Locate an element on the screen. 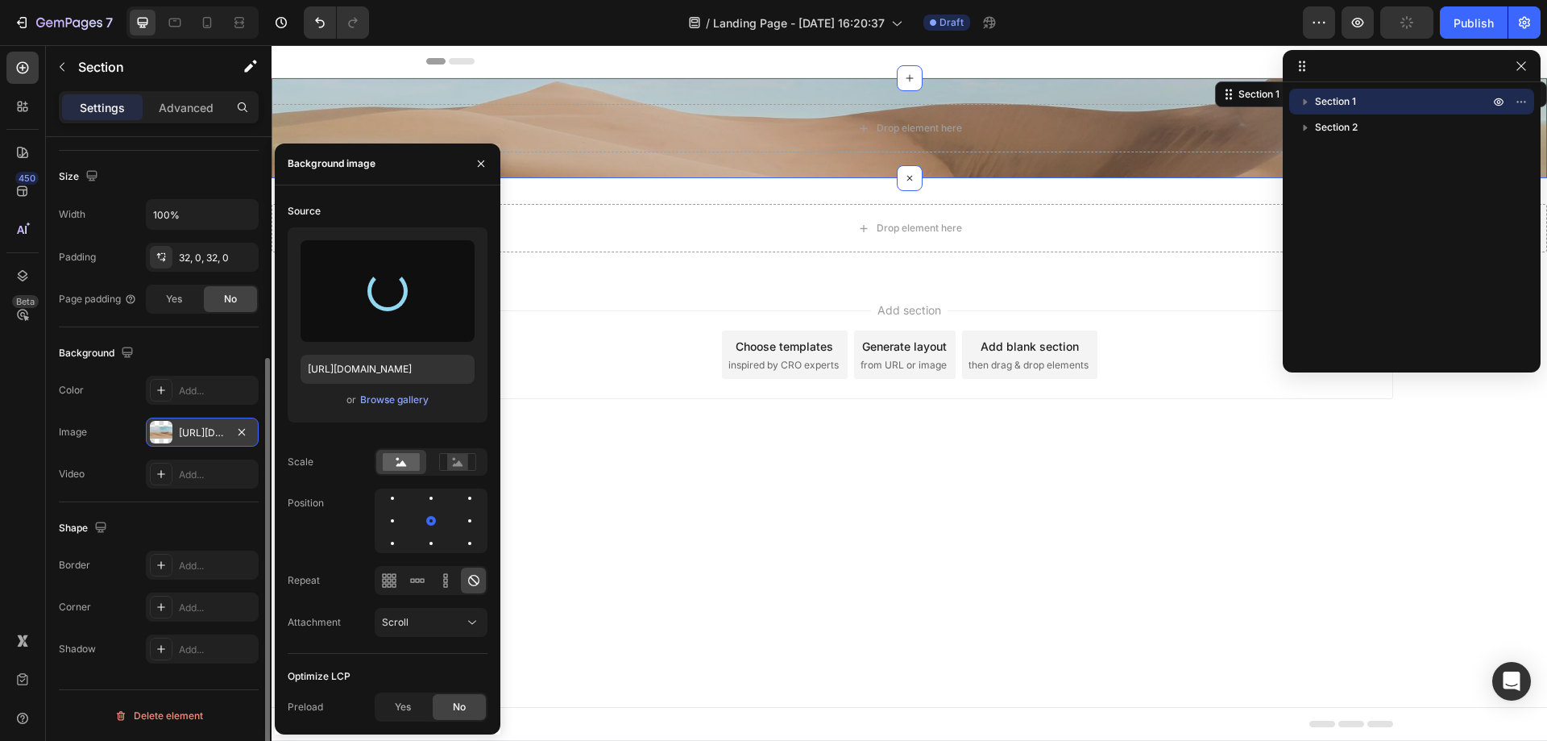 The height and width of the screenshot is (741, 1547). button: Publish is located at coordinates (1474, 23).